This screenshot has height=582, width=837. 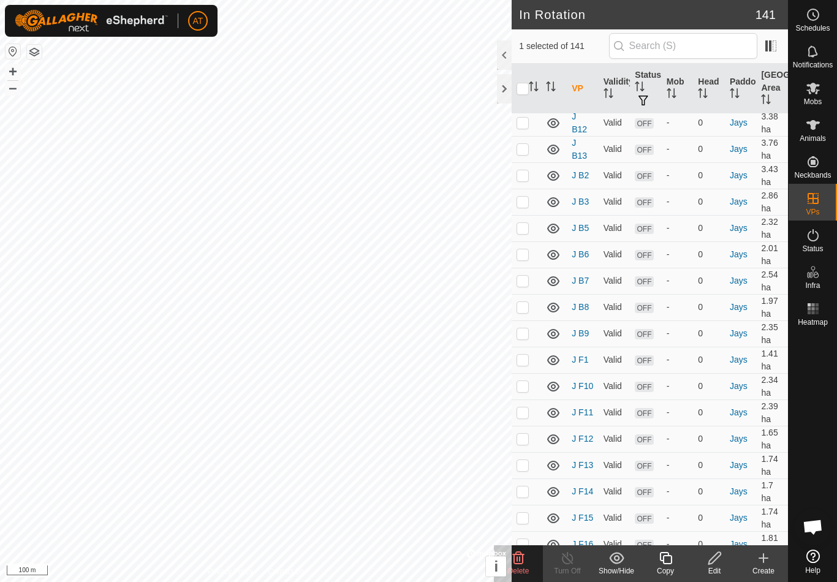 What do you see at coordinates (772, 281) in the screenshot?
I see `td: 2.54 ha` at bounding box center [772, 281].